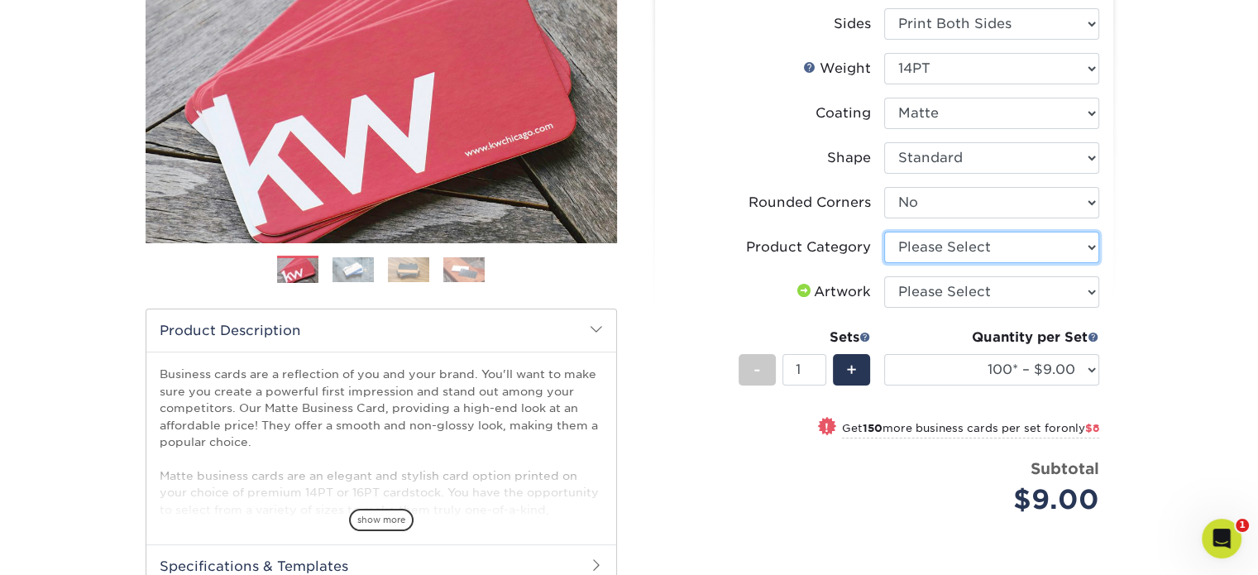  Describe the element at coordinates (843, 113) in the screenshot. I see `div: Coating` at that location.